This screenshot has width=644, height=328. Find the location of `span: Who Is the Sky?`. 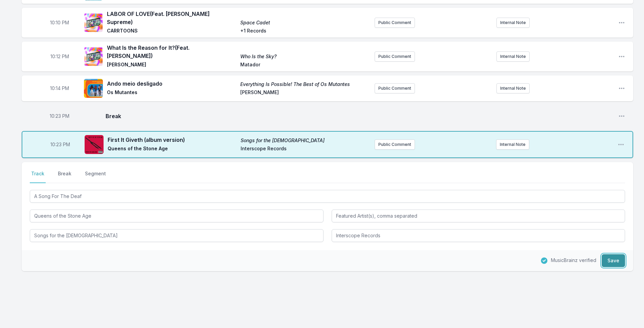

span: Who Is the Sky? is located at coordinates (305, 57).